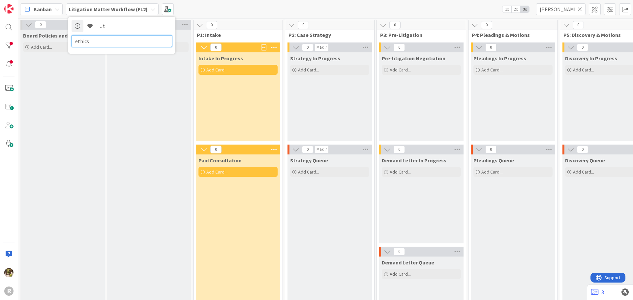 The width and height of the screenshot is (633, 300). Describe the element at coordinates (418, 35) in the screenshot. I see `span: P3: Pre-Litigation` at that location.